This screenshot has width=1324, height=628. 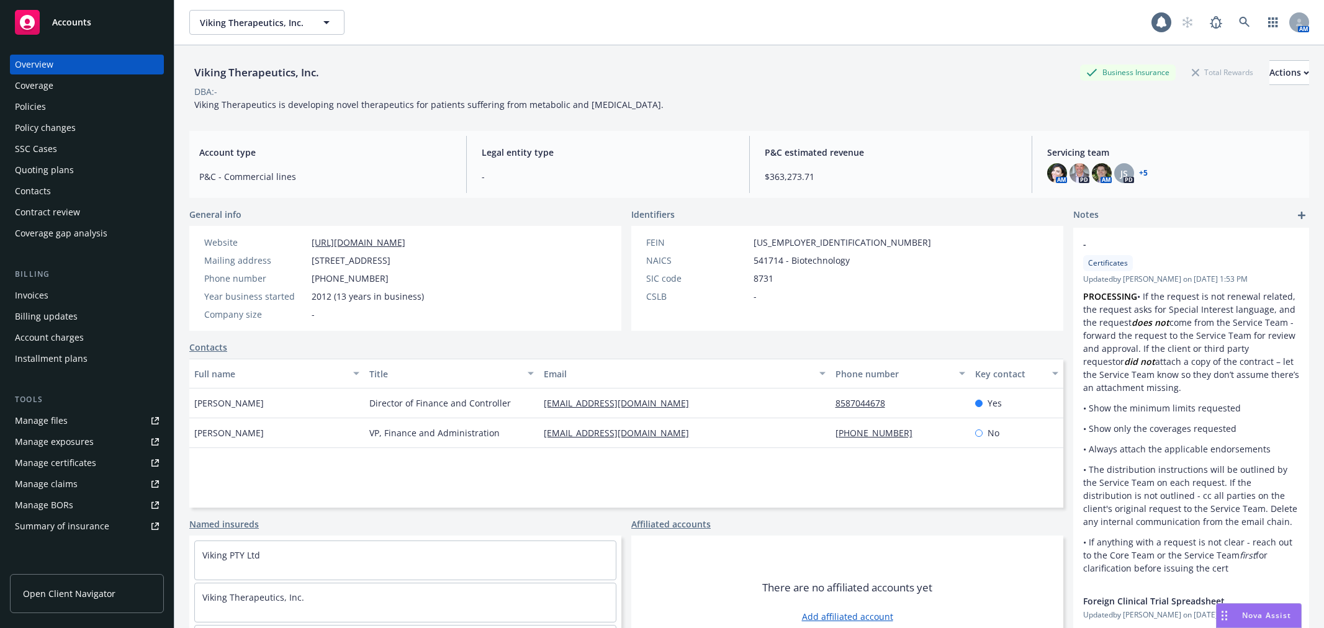 I want to click on span: Foreign Clinical Trial Spreadsheet, so click(x=1175, y=601).